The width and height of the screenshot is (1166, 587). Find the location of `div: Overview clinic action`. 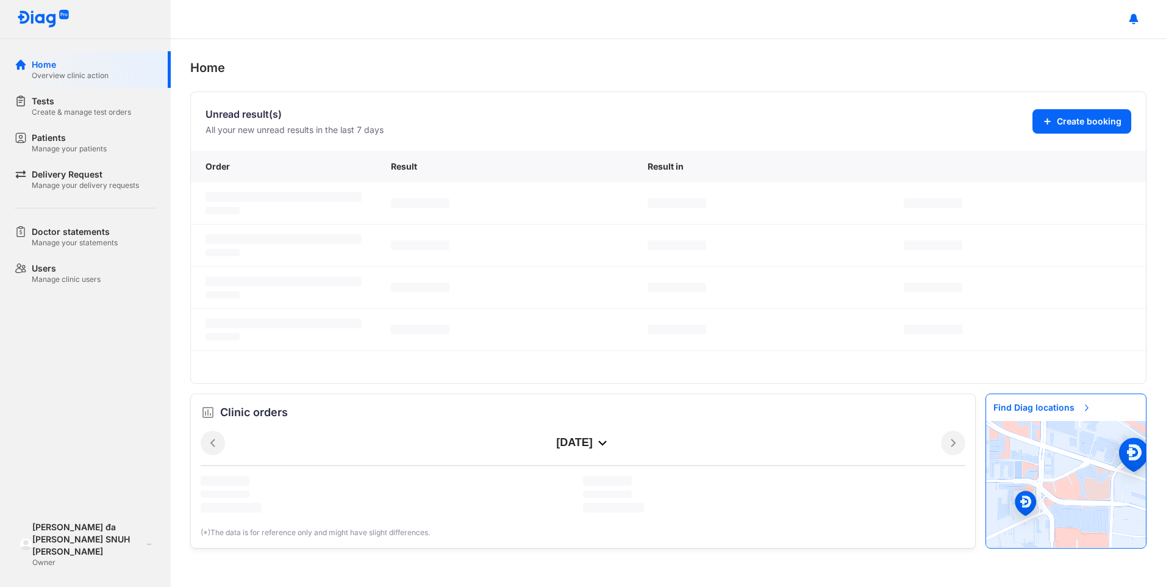

div: Overview clinic action is located at coordinates (70, 76).